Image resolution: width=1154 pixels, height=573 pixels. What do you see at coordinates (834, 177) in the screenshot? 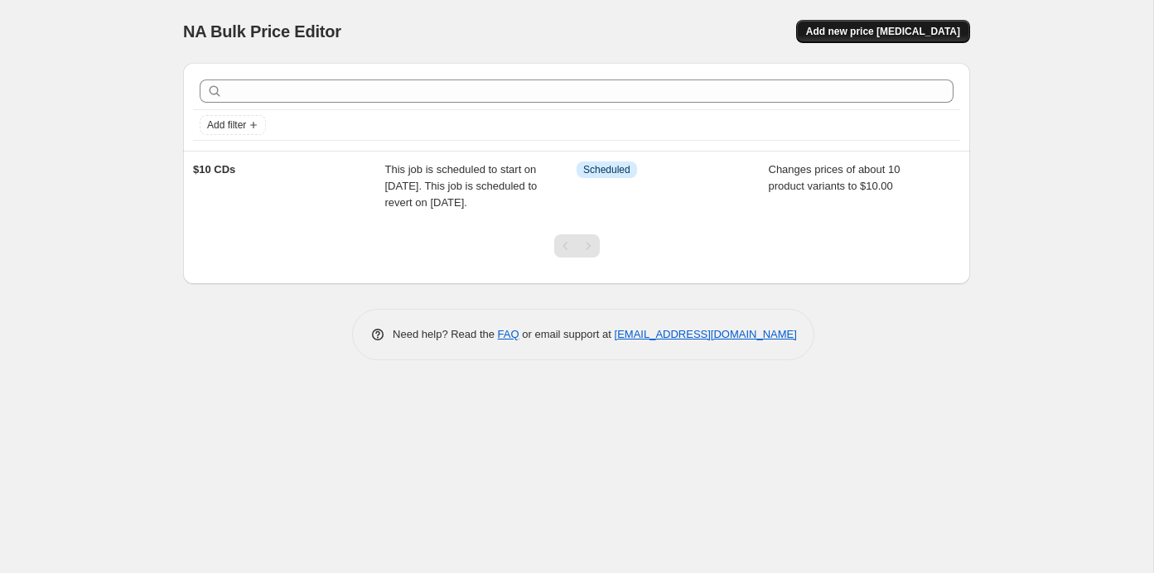
I see `span: Changes prices of about 10 product variants to $10.00` at bounding box center [834, 177].